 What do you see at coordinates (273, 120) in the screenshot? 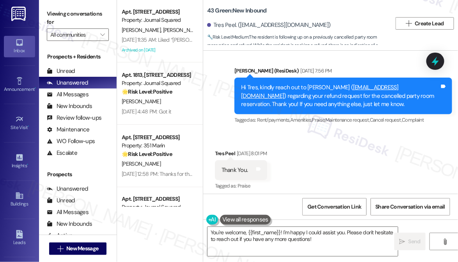
I see `span: Rent/payments ,` at bounding box center [273, 120].